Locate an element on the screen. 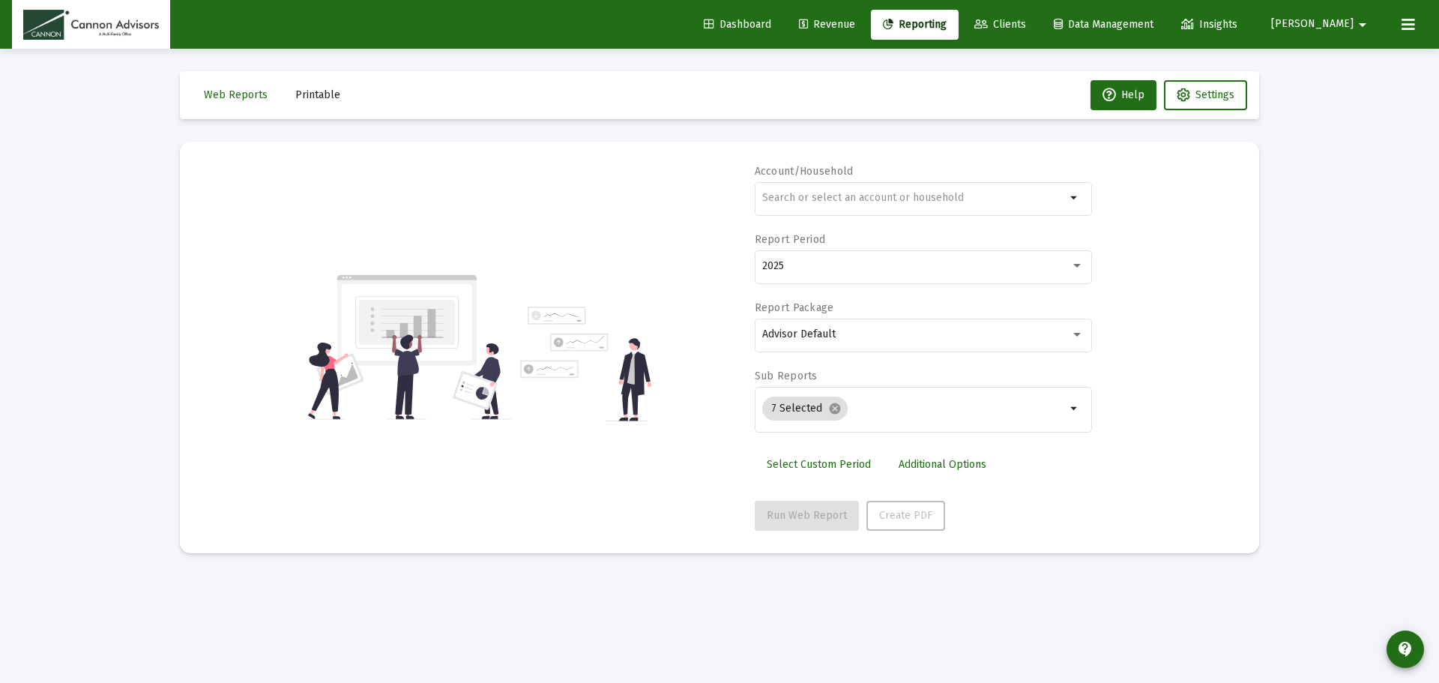 This screenshot has height=683, width=1439. span: Printable is located at coordinates (318, 94).